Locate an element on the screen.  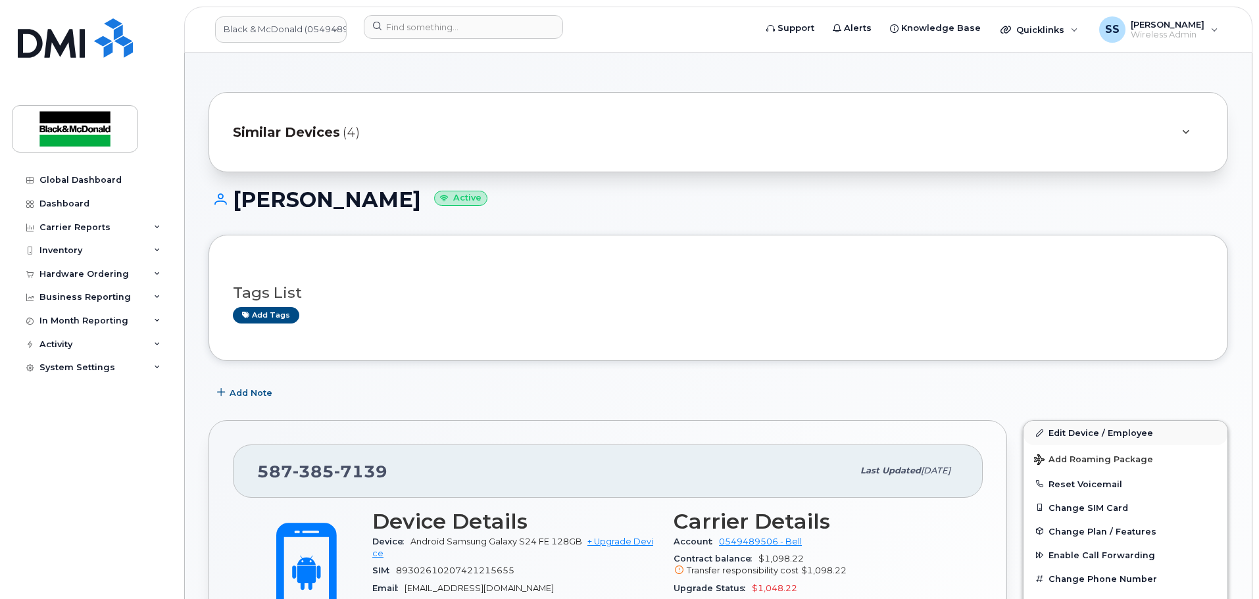
span: 385 is located at coordinates (313, 472).